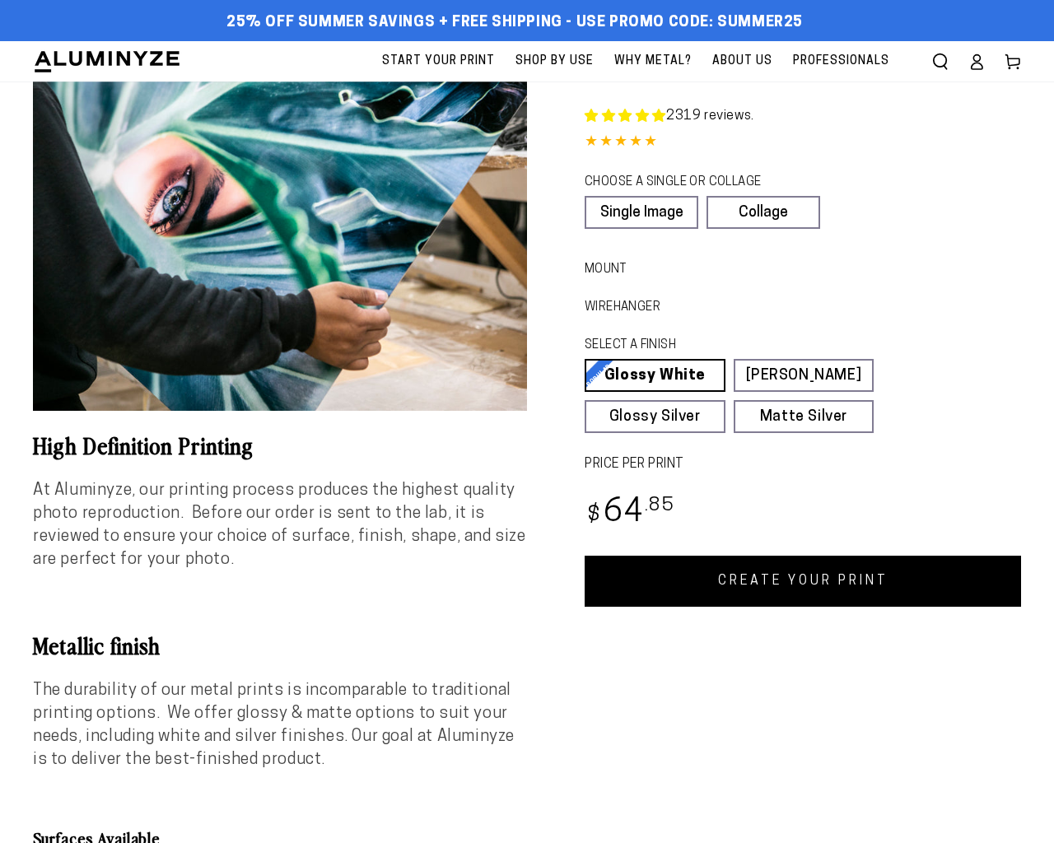  What do you see at coordinates (641, 212) in the screenshot?
I see `a: Single Image` at bounding box center [641, 212].